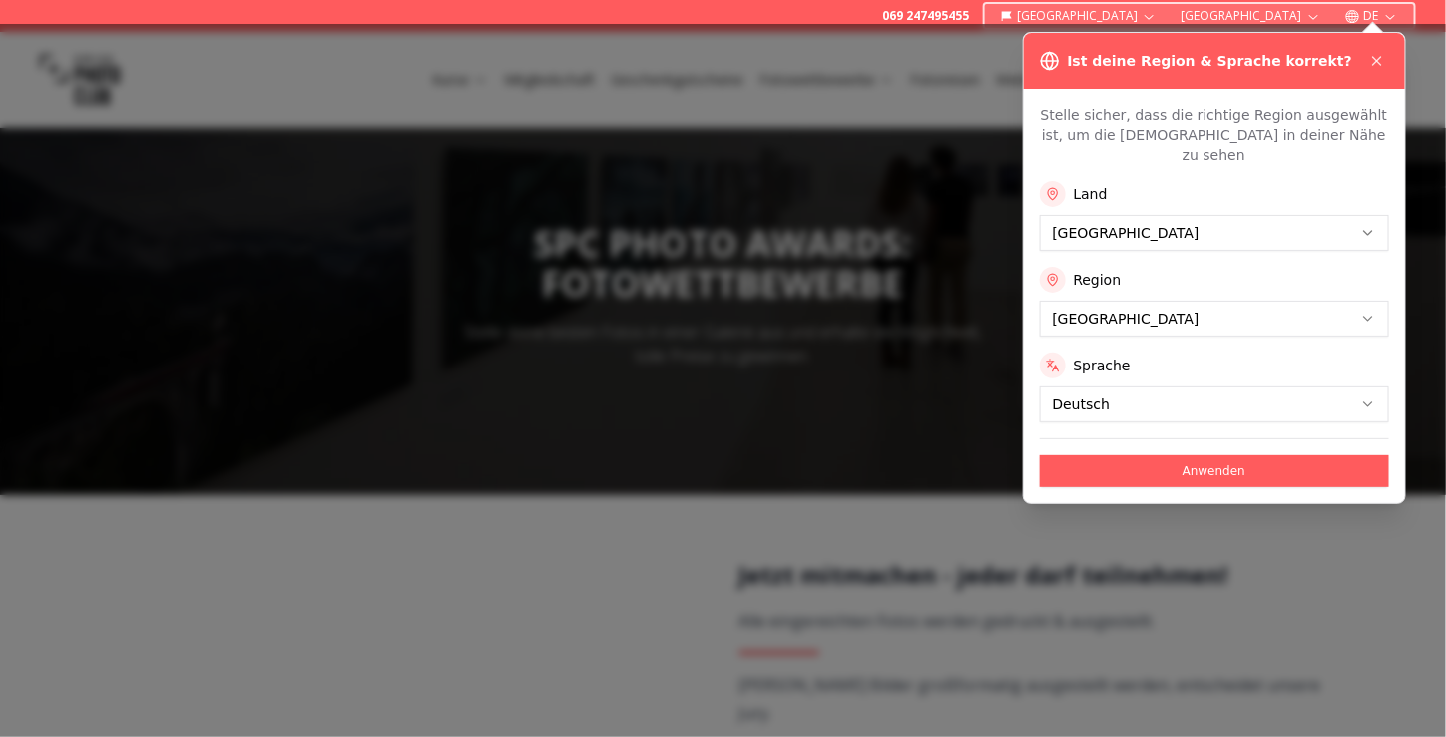  Describe the element at coordinates (925, 16) in the screenshot. I see `a: 069 247495455` at that location.